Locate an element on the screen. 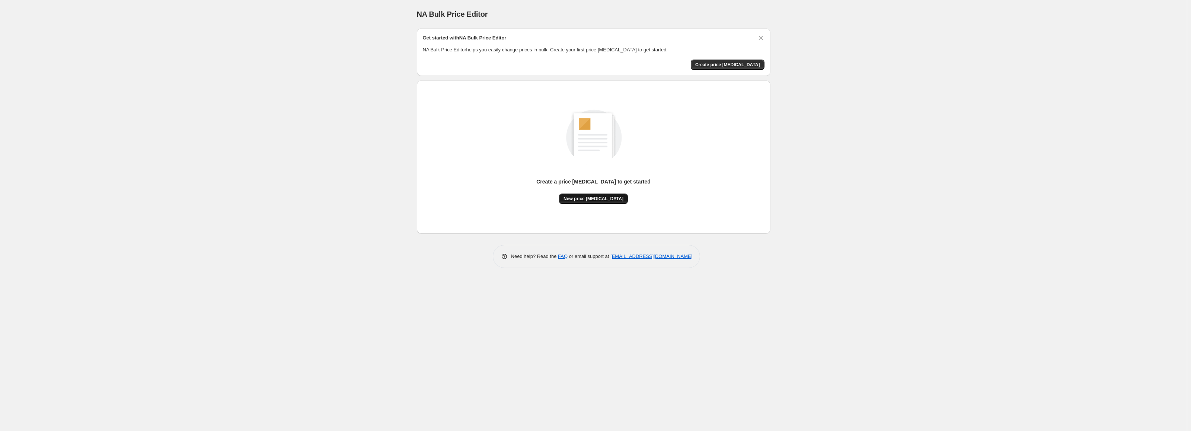 Image resolution: width=1191 pixels, height=431 pixels. button: Dismiss card is located at coordinates (761, 38).